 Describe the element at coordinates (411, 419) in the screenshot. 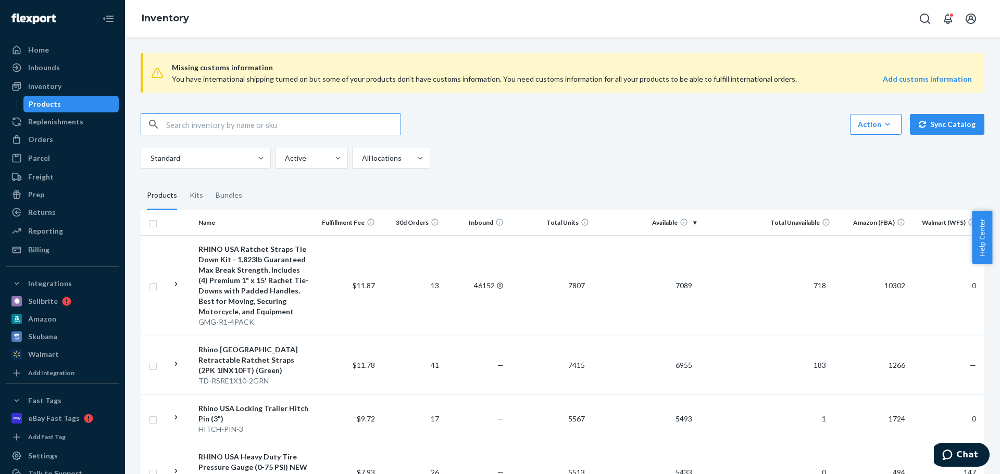

I see `td: 17` at that location.